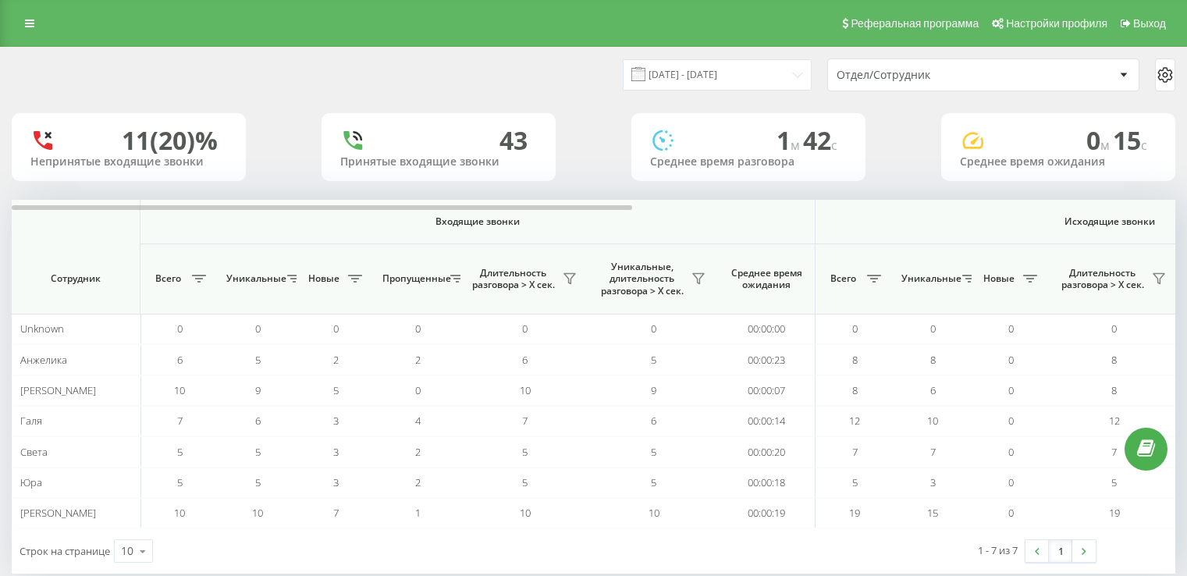 The width and height of the screenshot is (1187, 576). Describe the element at coordinates (929, 75) in the screenshot. I see `div: Отдел/Сотрудник` at that location.